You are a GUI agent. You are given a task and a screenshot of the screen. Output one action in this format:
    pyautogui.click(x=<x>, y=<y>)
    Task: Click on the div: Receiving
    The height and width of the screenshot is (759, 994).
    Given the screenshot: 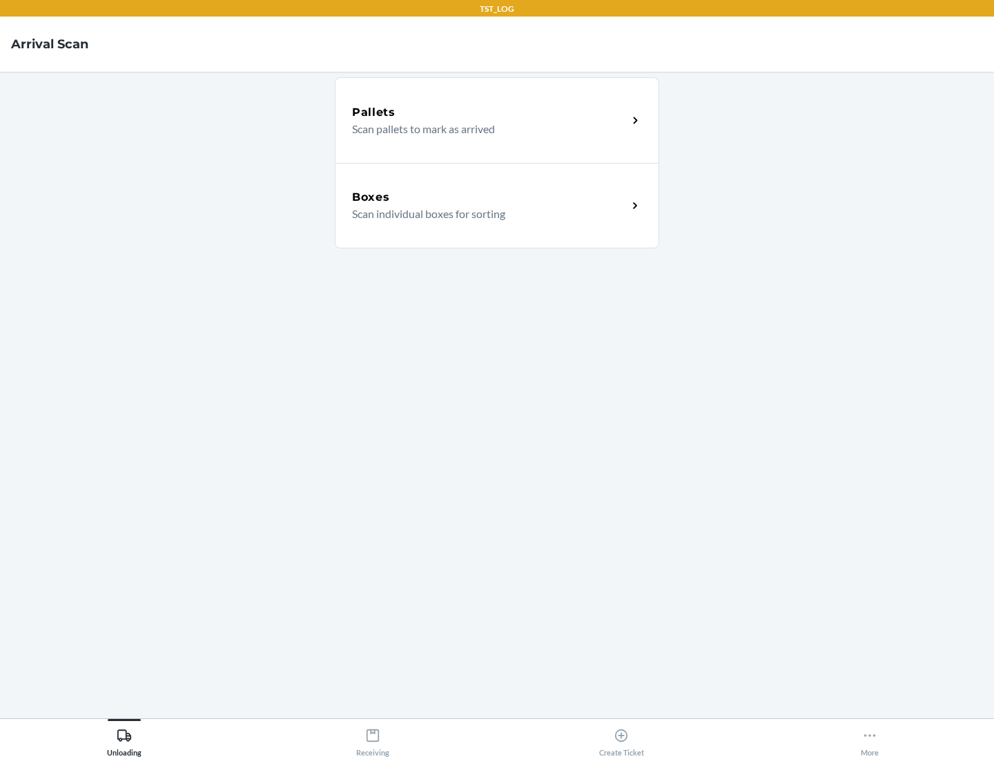 What is the action you would take?
    pyautogui.click(x=373, y=740)
    